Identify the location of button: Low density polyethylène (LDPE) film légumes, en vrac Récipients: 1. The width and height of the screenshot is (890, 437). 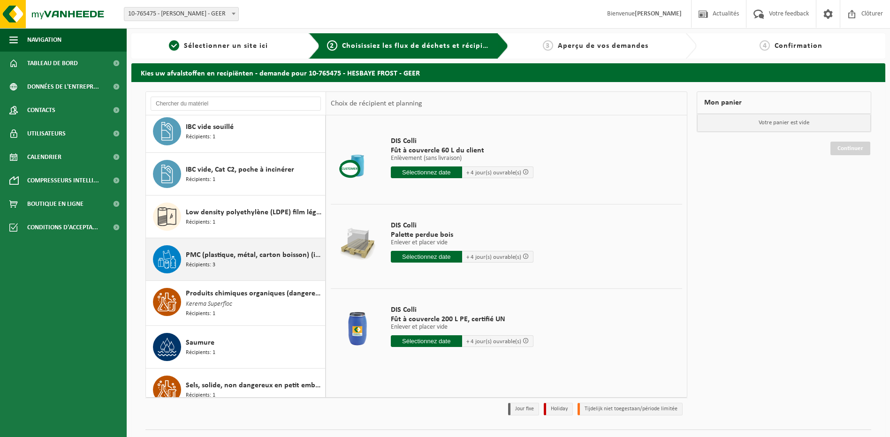
(236, 217).